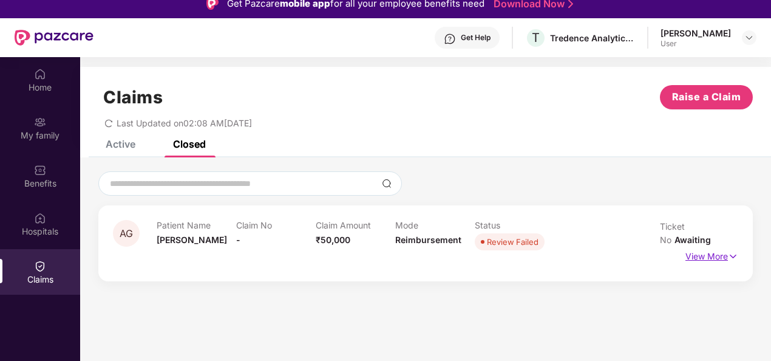 This screenshot has height=361, width=771. I want to click on img: svg+xml;base64,PHN2ZyBpZD0iQmVuZWZpdHMiIHhtbG5zPSJodHRwOi8vd3d3LnczLm9yZy8yMDAwL3N2ZyIgd2lkdGg9Ij..., so click(40, 170).